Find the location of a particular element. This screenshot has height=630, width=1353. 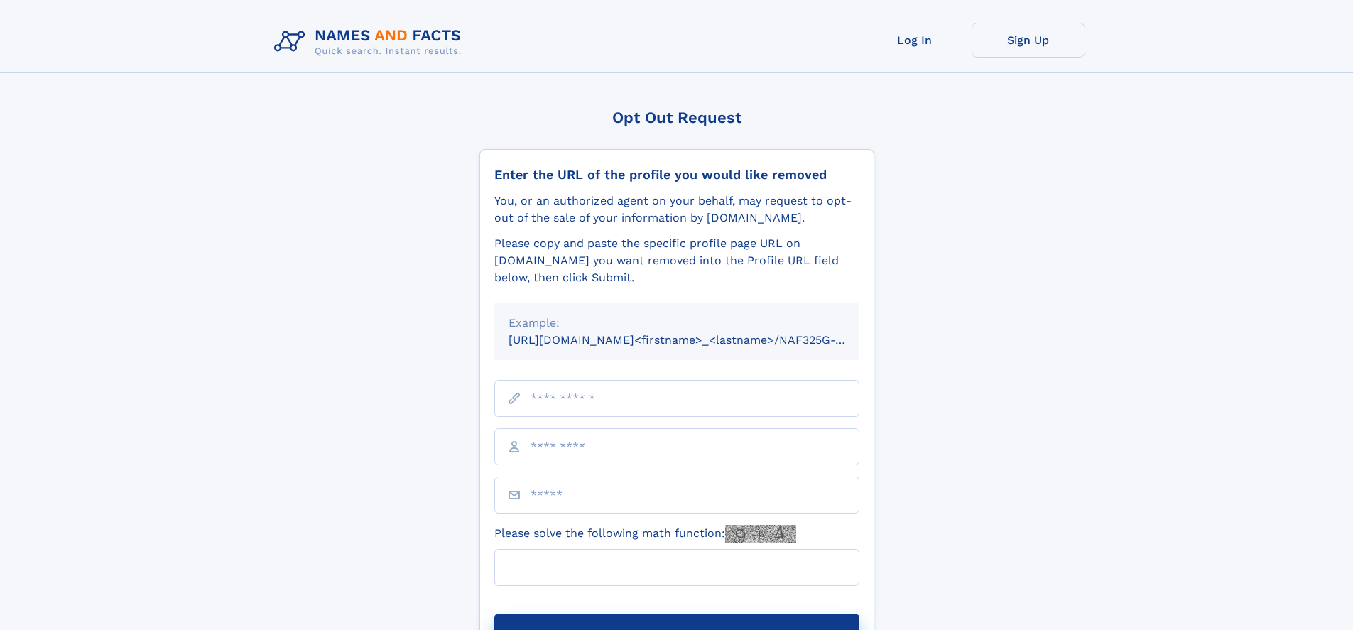

div: Enter the URL of the profile you would like removed is located at coordinates (677, 175).